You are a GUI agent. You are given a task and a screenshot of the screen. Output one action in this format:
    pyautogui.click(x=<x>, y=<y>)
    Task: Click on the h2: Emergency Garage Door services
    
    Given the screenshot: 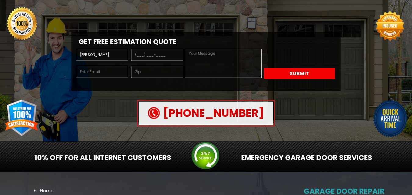 What is the action you would take?
    pyautogui.click(x=313, y=158)
    